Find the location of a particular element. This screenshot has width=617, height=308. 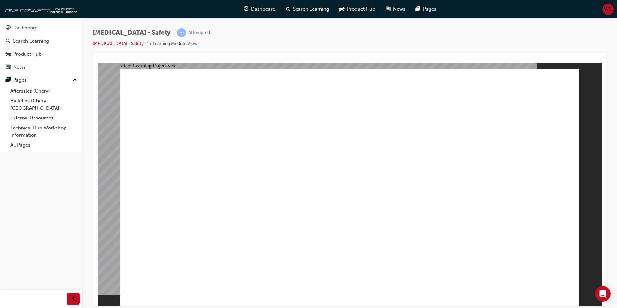

div: News is located at coordinates (19, 67).